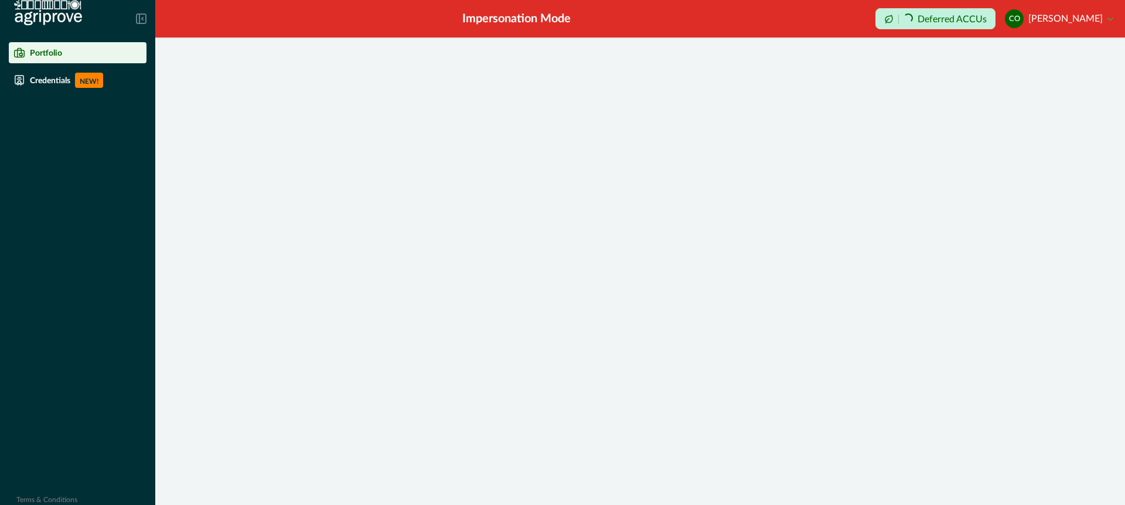 Image resolution: width=1125 pixels, height=505 pixels. I want to click on a: Terms & Conditions, so click(47, 500).